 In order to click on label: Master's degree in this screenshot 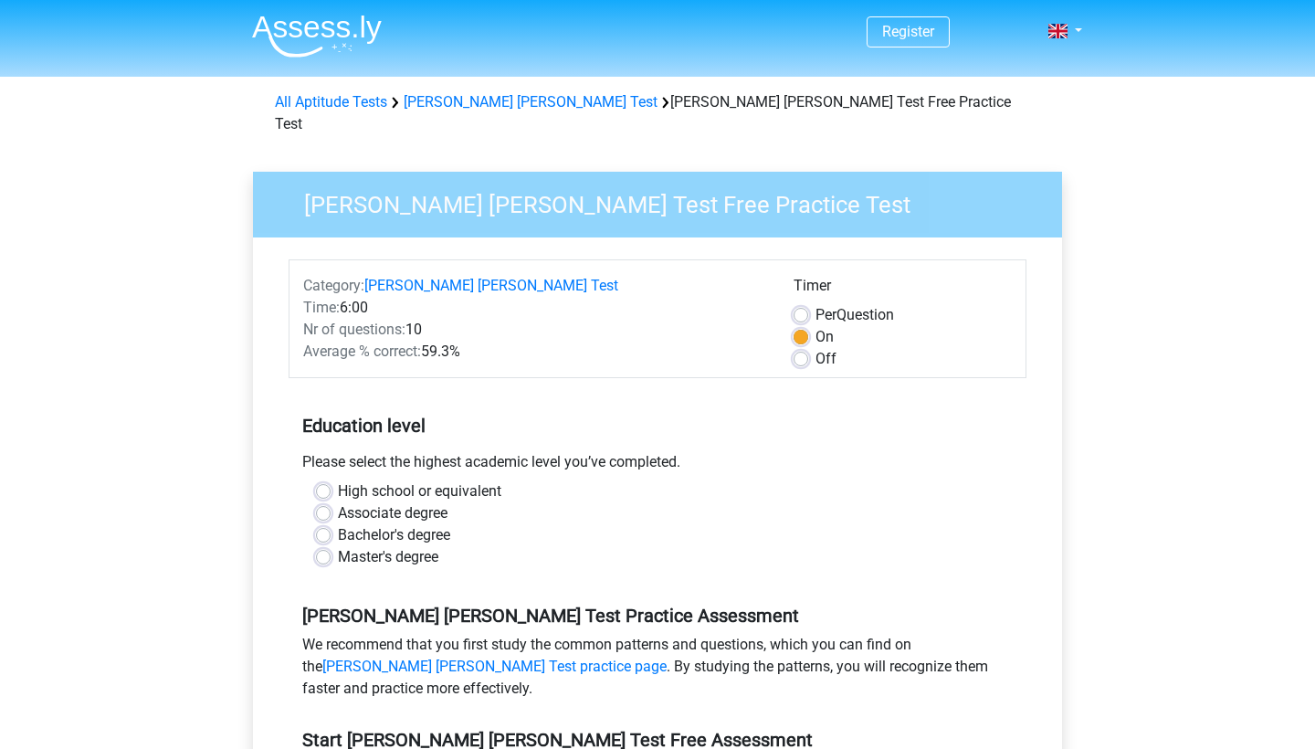, I will do `click(388, 557)`.